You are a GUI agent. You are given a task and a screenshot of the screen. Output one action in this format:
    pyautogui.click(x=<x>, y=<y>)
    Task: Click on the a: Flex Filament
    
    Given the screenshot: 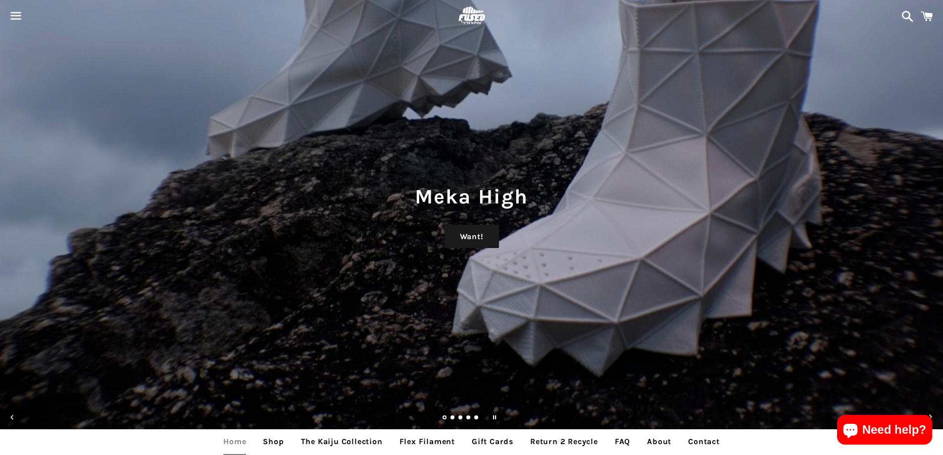 What is the action you would take?
    pyautogui.click(x=427, y=442)
    